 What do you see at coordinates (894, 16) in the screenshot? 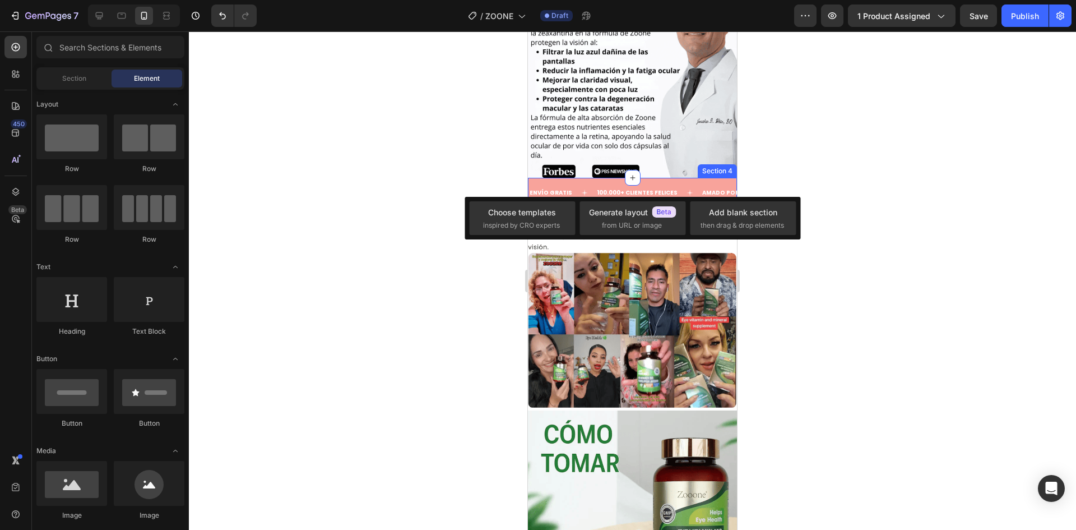
I see `span: 1 product assigned` at bounding box center [894, 16].